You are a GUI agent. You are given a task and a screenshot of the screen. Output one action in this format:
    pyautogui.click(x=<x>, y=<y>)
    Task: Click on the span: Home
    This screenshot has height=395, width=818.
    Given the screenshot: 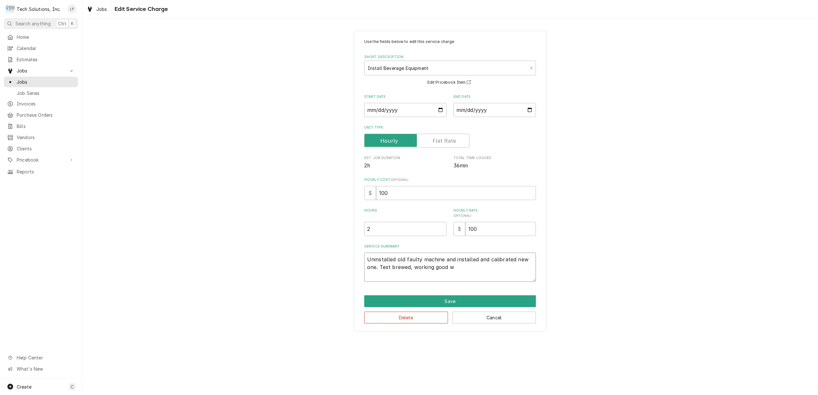 What is the action you would take?
    pyautogui.click(x=46, y=37)
    